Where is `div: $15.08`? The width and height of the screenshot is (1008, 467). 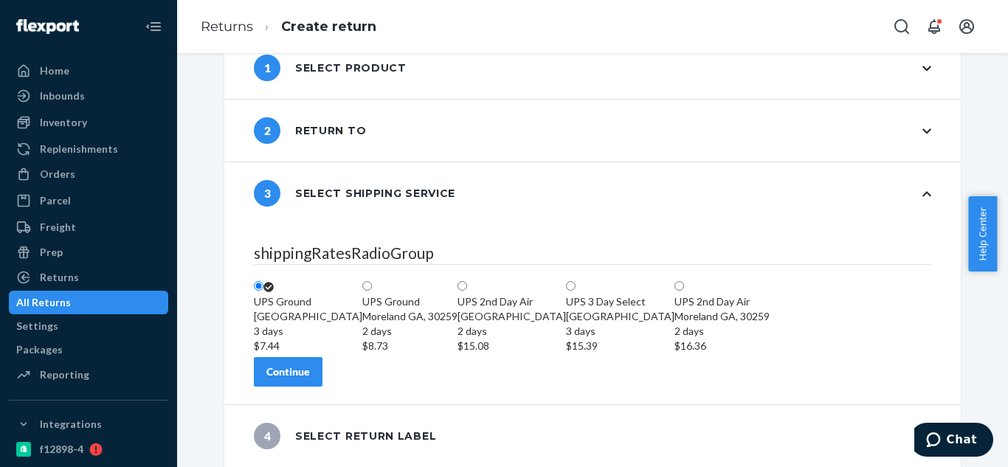 div: $15.08 is located at coordinates (511, 346).